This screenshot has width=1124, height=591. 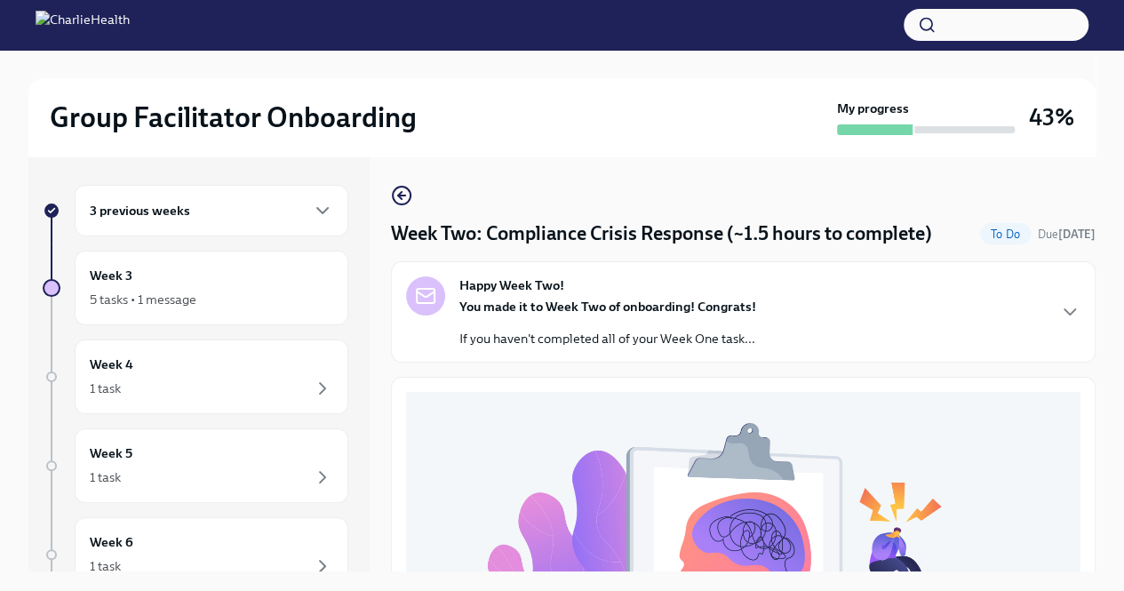 What do you see at coordinates (608, 306) in the screenshot?
I see `strong: You made it to Week Two of onboarding! Congrats!` at bounding box center [608, 306].